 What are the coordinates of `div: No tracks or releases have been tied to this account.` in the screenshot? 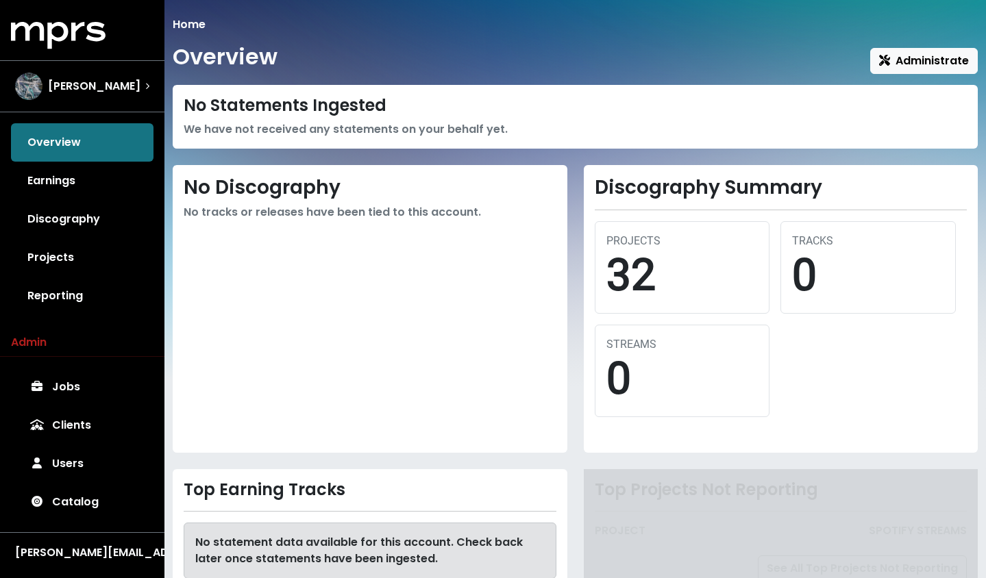 It's located at (370, 212).